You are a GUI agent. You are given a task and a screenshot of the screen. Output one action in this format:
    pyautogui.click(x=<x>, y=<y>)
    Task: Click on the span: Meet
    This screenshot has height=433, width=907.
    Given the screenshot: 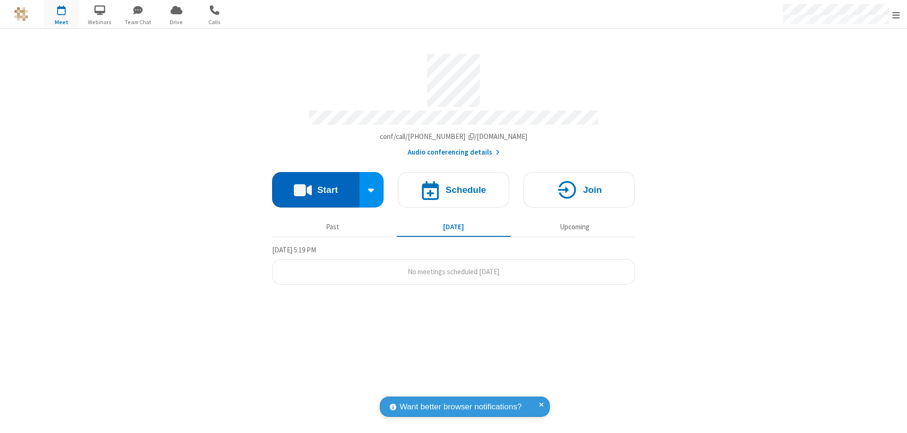 What is the action you would take?
    pyautogui.click(x=61, y=22)
    